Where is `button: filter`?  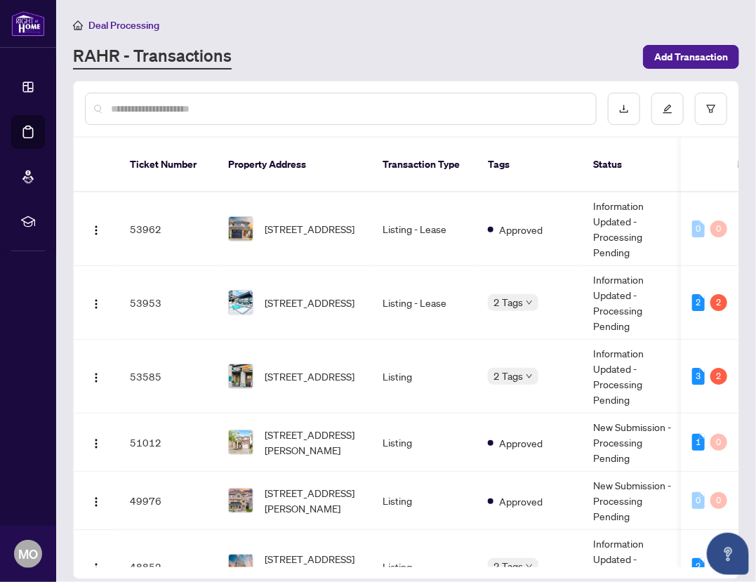
button: filter is located at coordinates (711, 109).